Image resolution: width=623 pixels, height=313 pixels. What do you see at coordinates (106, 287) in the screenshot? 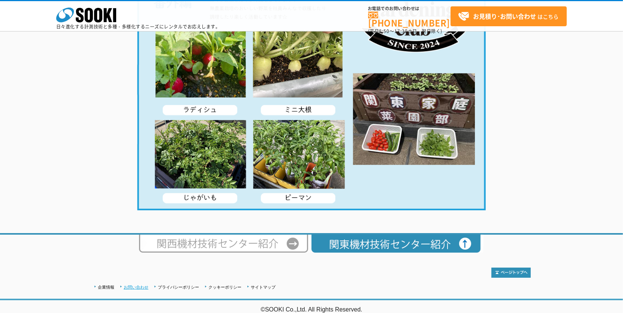
I see `a: 企業情報` at bounding box center [106, 287].